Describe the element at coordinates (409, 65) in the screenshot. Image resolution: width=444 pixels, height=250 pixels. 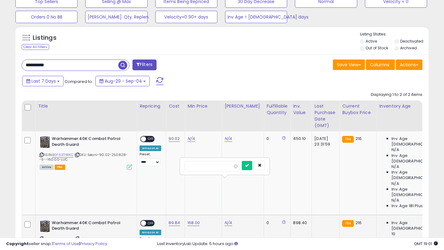
I see `button: Actions` at that location.